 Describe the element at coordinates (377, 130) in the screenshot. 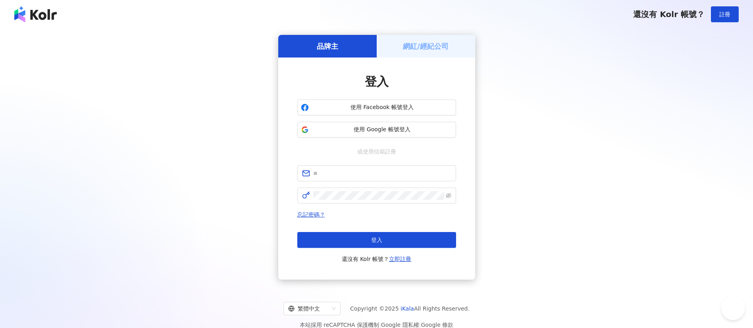

I see `button: 使用 Google 帳號登入` at that location.